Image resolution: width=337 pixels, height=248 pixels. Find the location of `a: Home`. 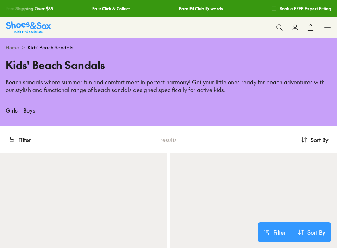

a: Home is located at coordinates (12, 47).